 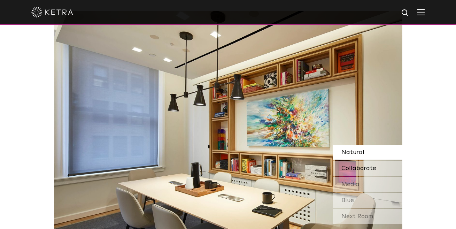 What do you see at coordinates (350, 184) in the screenshot?
I see `span: Media` at bounding box center [350, 184].